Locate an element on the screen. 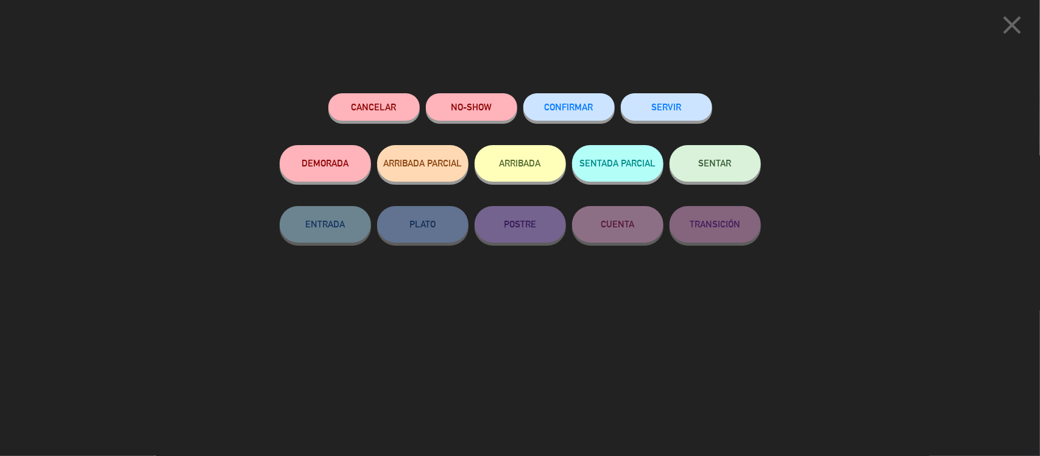 This screenshot has width=1040, height=456. button: SERVIR is located at coordinates (667, 107).